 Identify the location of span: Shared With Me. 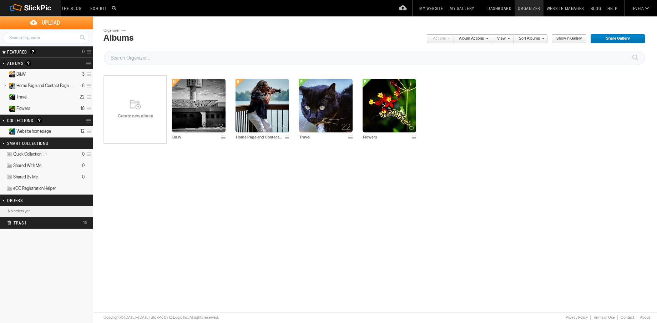
(27, 166).